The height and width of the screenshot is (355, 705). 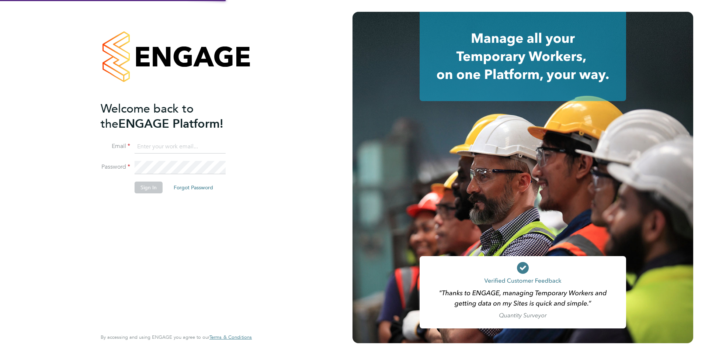 What do you see at coordinates (115, 146) in the screenshot?
I see `label: Email` at bounding box center [115, 146].